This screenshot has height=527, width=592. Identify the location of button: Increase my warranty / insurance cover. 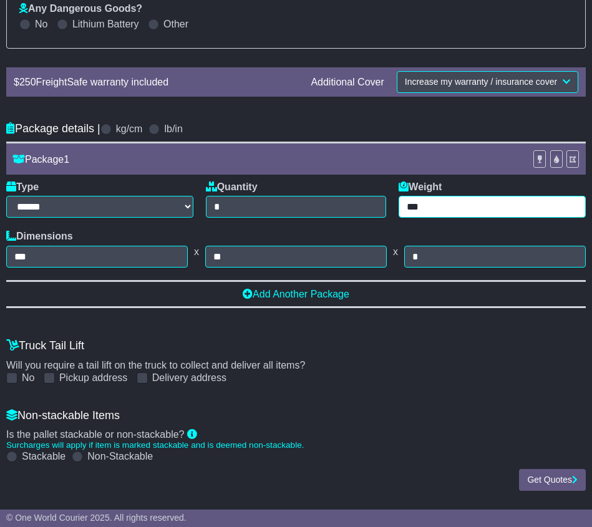
(487, 82).